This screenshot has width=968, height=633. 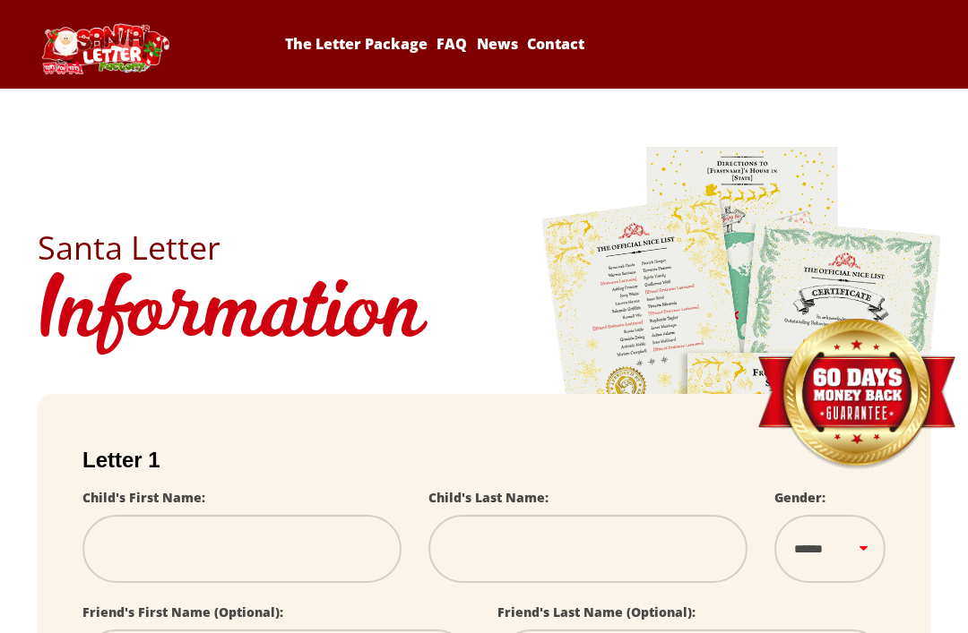 I want to click on h2: Letter 1, so click(x=484, y=461).